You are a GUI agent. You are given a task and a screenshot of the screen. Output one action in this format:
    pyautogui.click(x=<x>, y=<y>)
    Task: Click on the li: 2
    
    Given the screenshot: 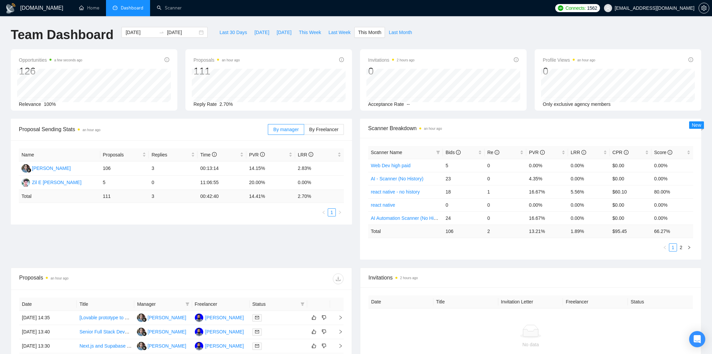 What is the action you would take?
    pyautogui.click(x=682, y=247)
    